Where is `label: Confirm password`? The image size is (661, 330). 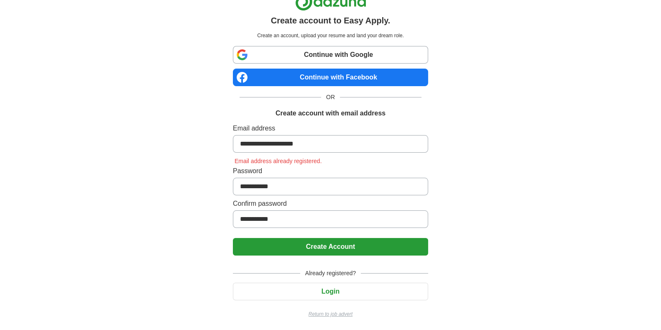 label: Confirm password is located at coordinates (330, 204).